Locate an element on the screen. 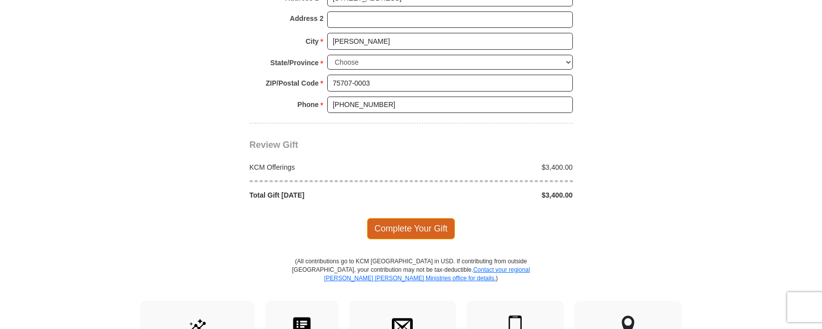 The image size is (822, 329). span: Complete Your Gift is located at coordinates (411, 228).